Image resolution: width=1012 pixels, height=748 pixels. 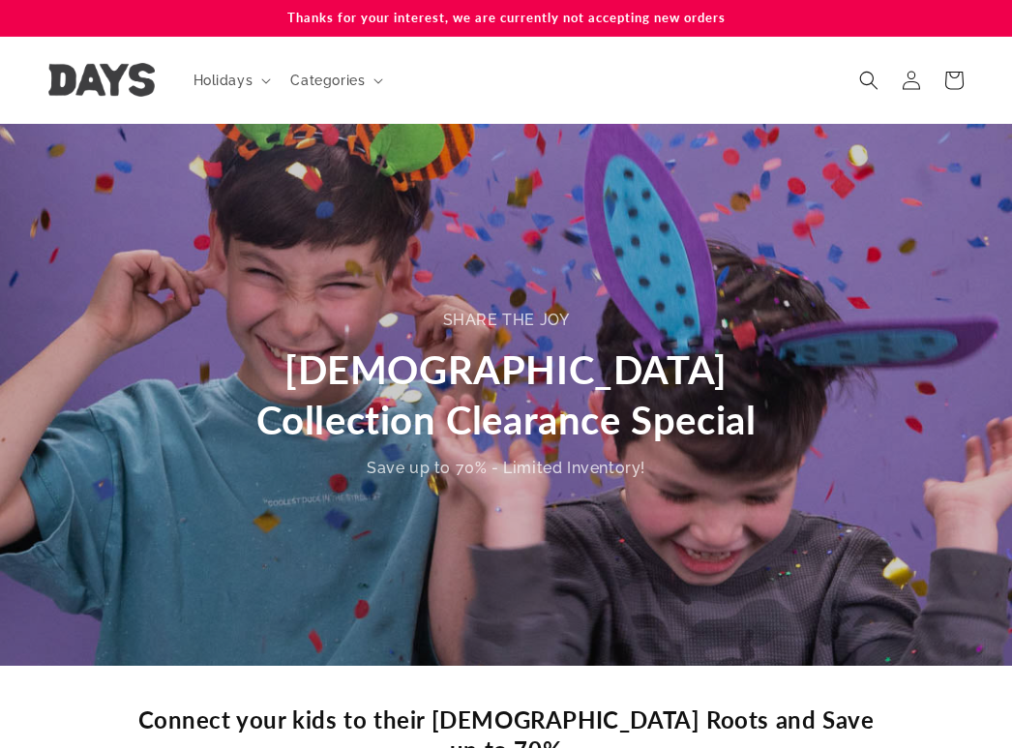 I want to click on summary: Search, so click(x=869, y=80).